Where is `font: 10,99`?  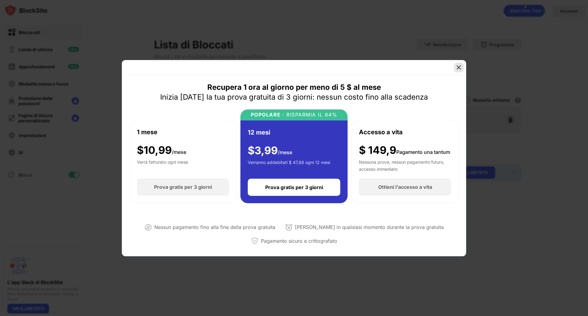 font: 10,99 is located at coordinates (158, 150).